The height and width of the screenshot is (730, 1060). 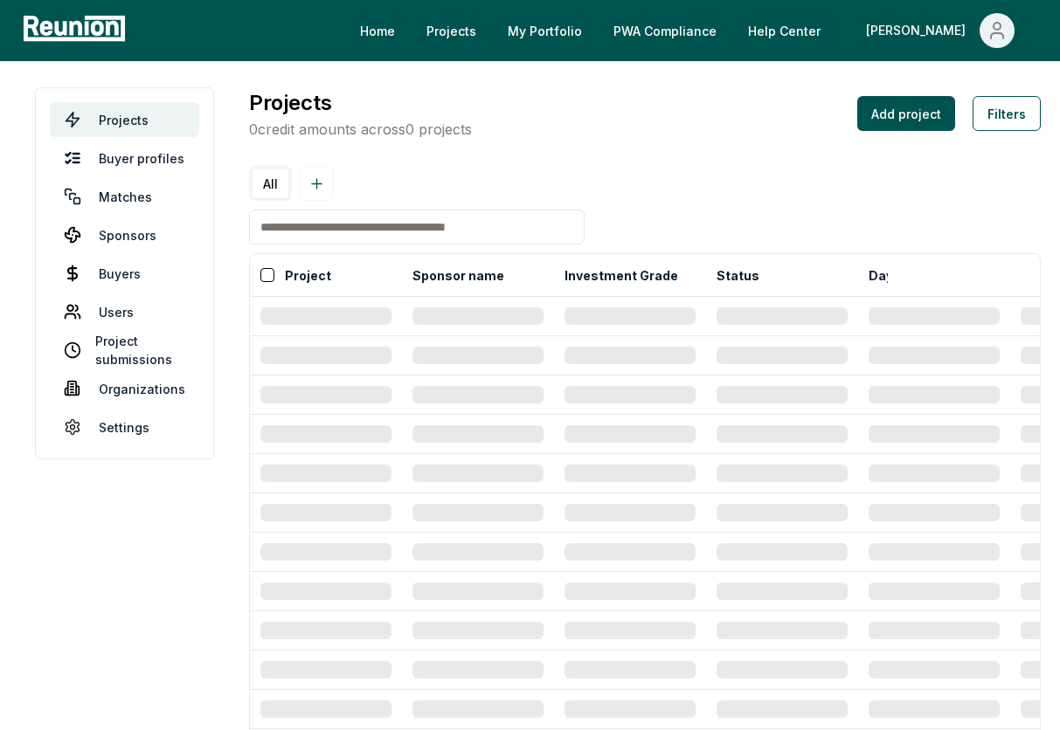 I want to click on p: 0 credit amounts across 0 projects, so click(x=360, y=129).